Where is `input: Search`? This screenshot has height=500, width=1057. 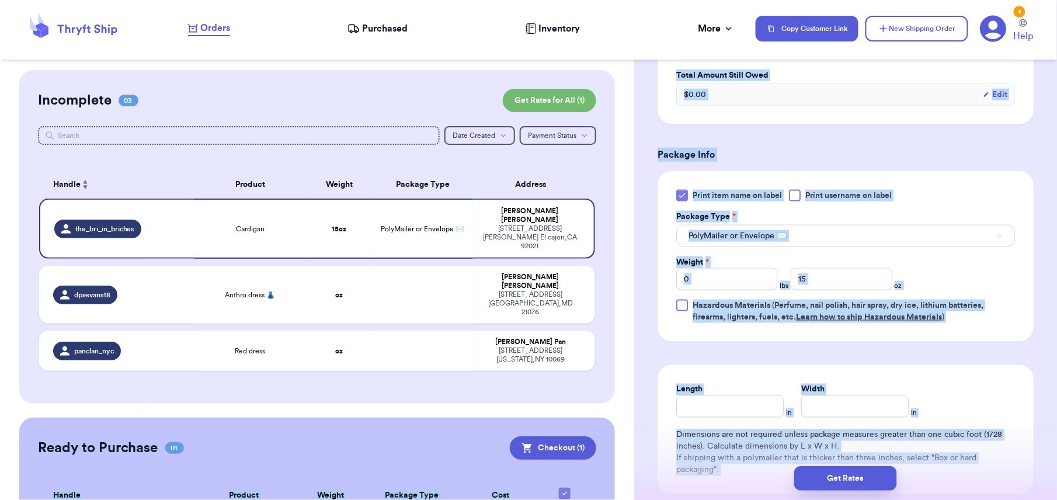
input: Search is located at coordinates (239, 135).